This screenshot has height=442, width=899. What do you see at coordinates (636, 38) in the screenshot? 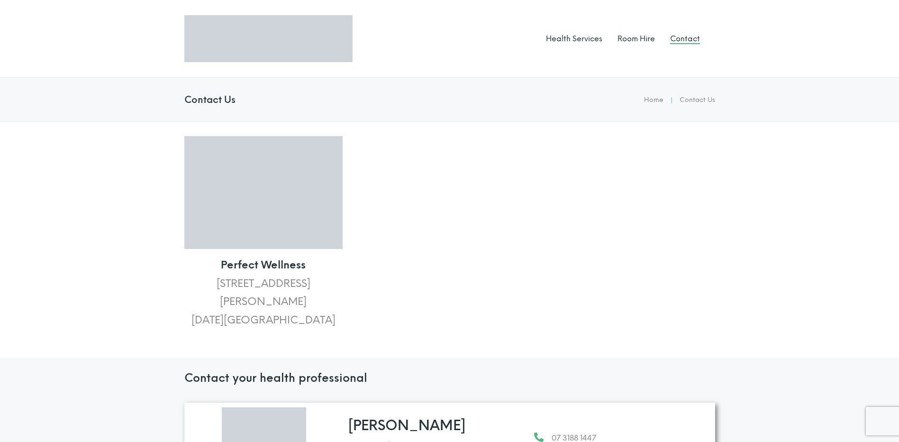
I see `a: Room Hire` at bounding box center [636, 38].